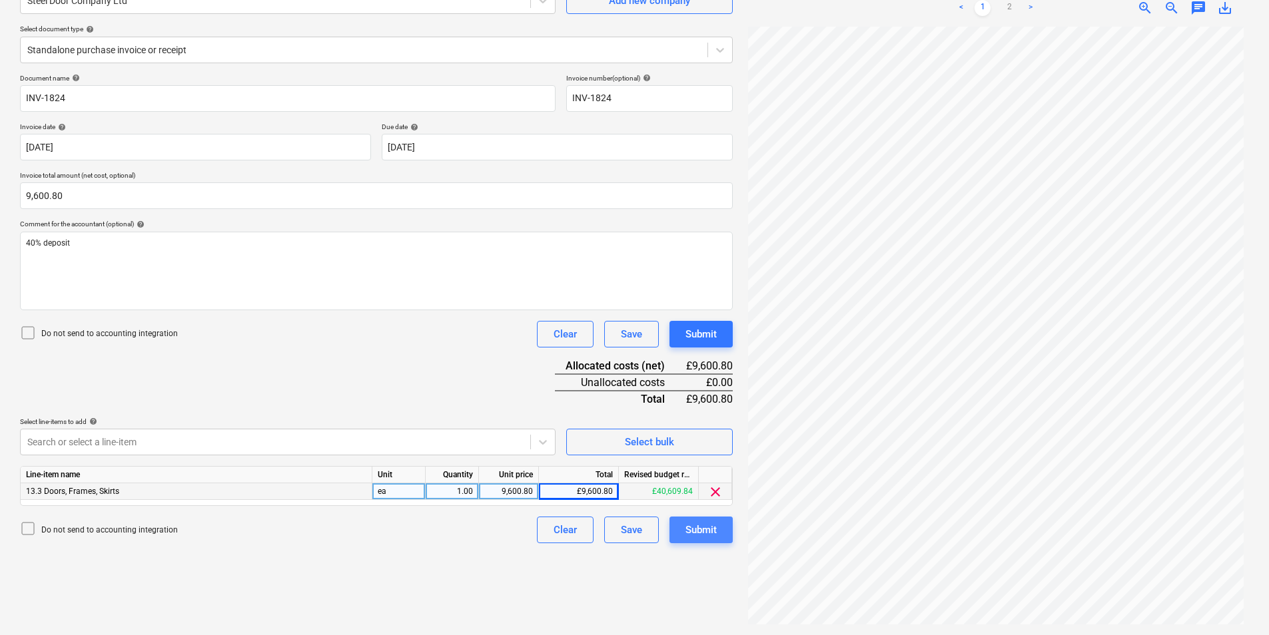  Describe the element at coordinates (376, 176) in the screenshot. I see `p: Invoice total amount (net cost, optional)` at that location.